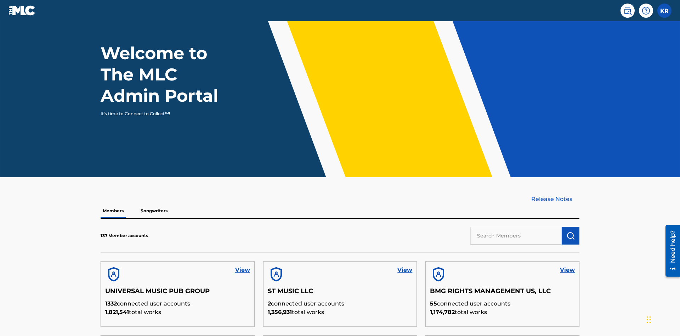 The image size is (680, 336). What do you see at coordinates (627, 11) in the screenshot?
I see `img: search` at bounding box center [627, 11].